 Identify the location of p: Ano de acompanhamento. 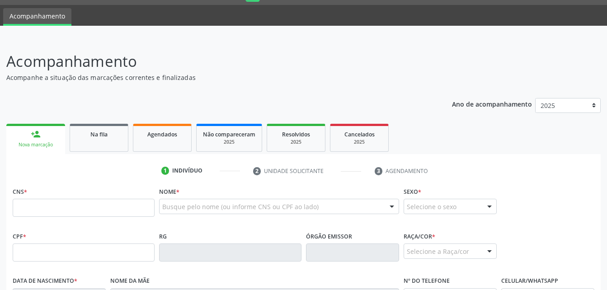
(492, 103).